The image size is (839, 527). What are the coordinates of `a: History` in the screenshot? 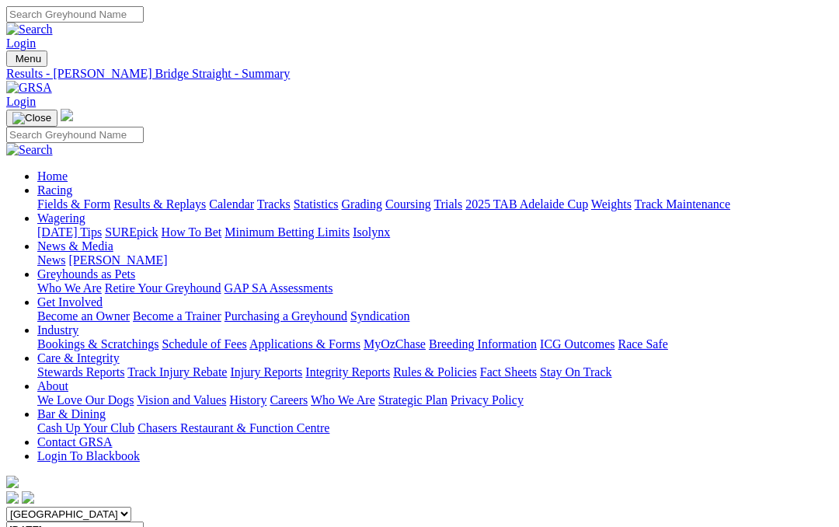 It's located at (248, 399).